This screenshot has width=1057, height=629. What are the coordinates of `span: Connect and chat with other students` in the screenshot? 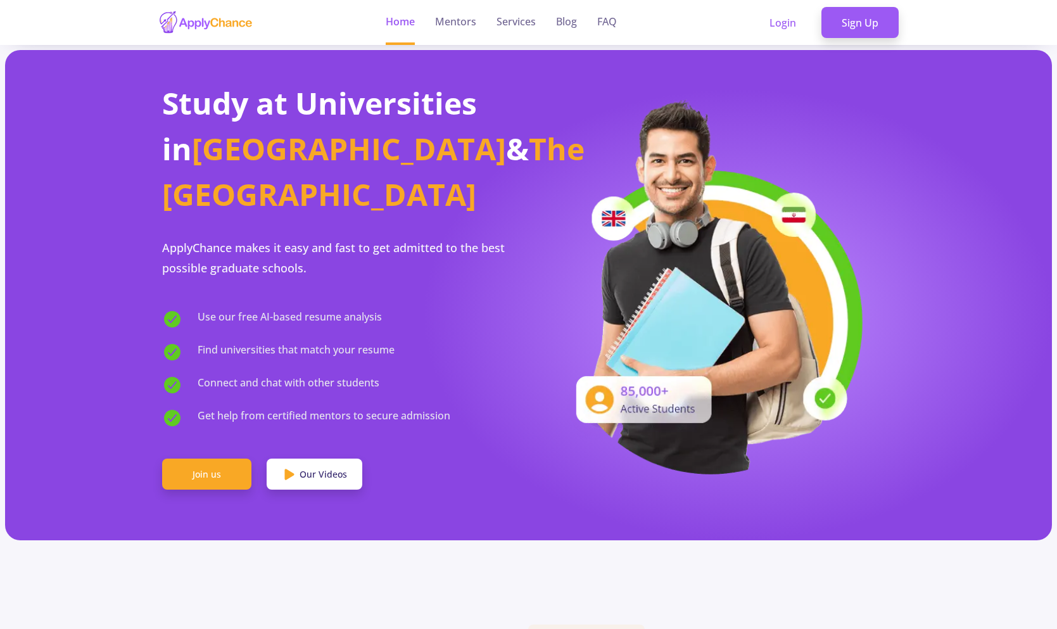 It's located at (288, 385).